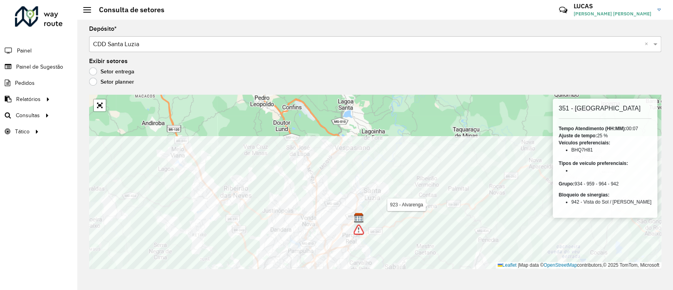 Image resolution: width=673 pixels, height=290 pixels. What do you see at coordinates (128, 10) in the screenshot?
I see `h2: Consulta de setores` at bounding box center [128, 10].